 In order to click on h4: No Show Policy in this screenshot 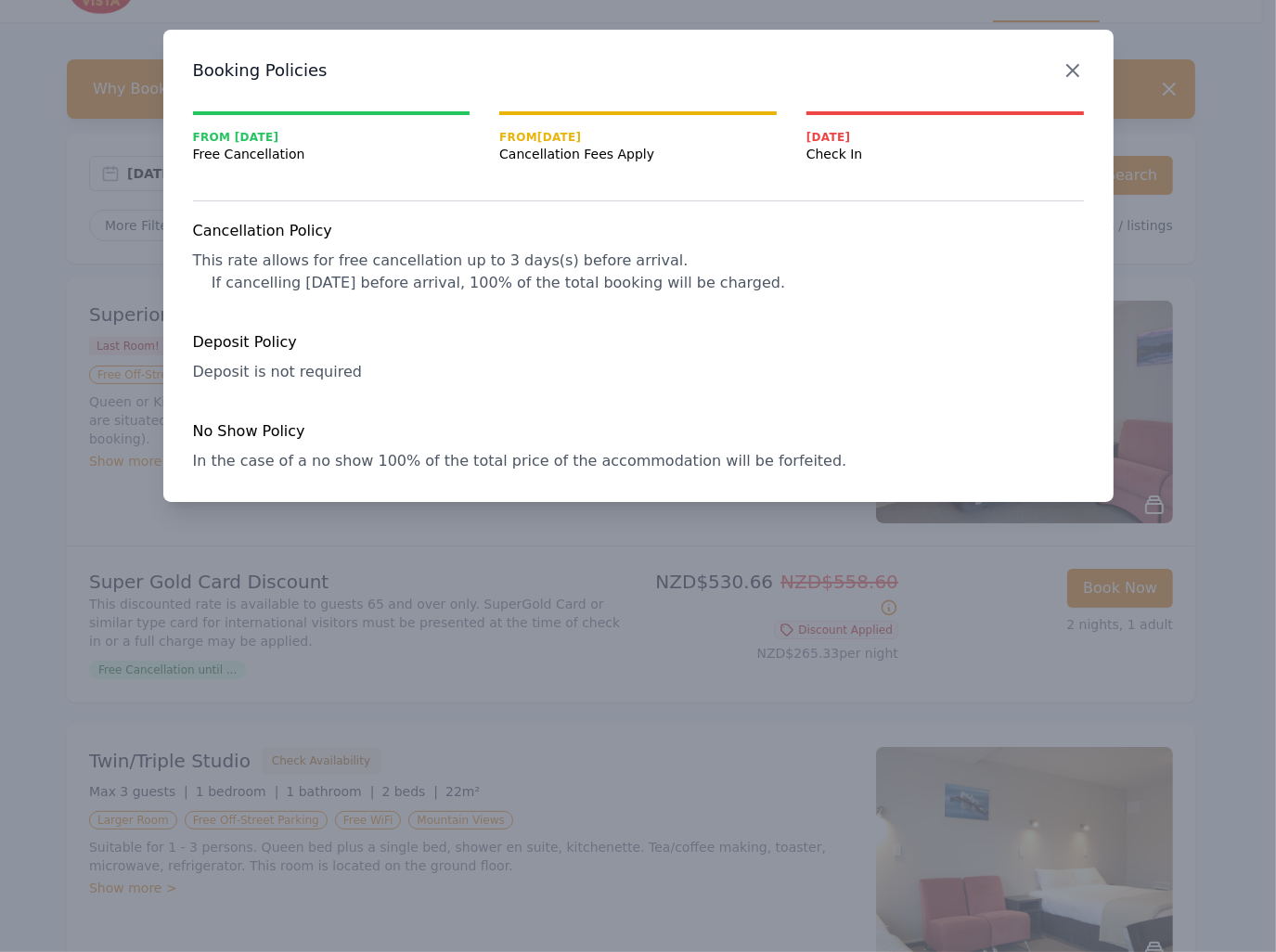, I will do `click(638, 431)`.